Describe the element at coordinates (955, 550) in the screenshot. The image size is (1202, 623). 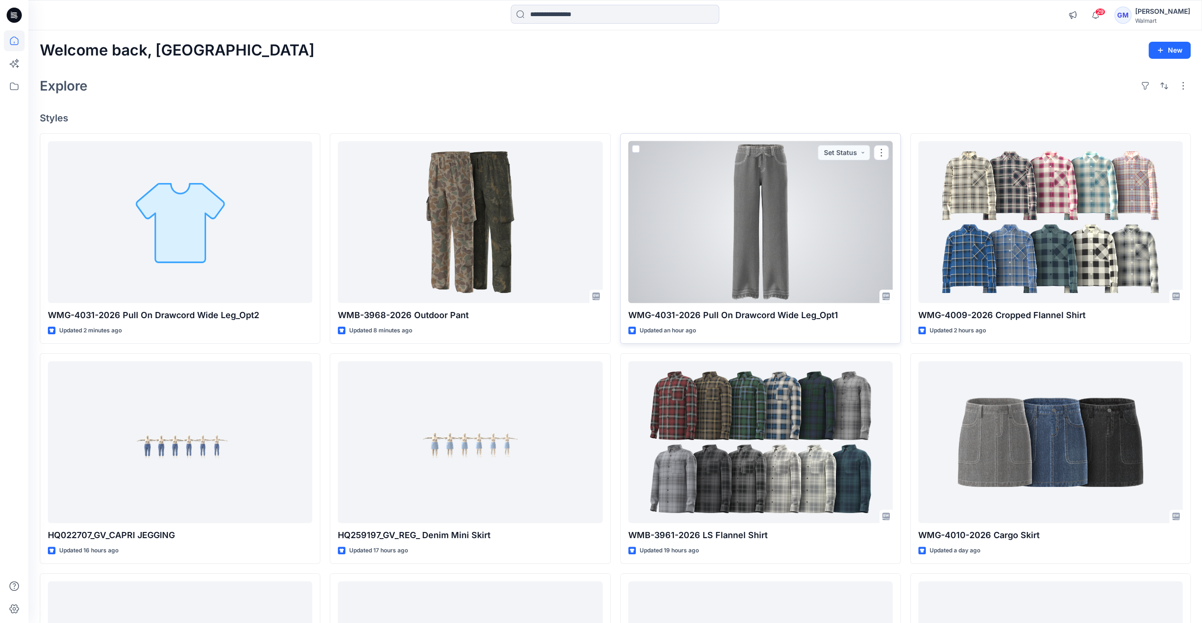
I see `p: Updated a day ago` at that location.